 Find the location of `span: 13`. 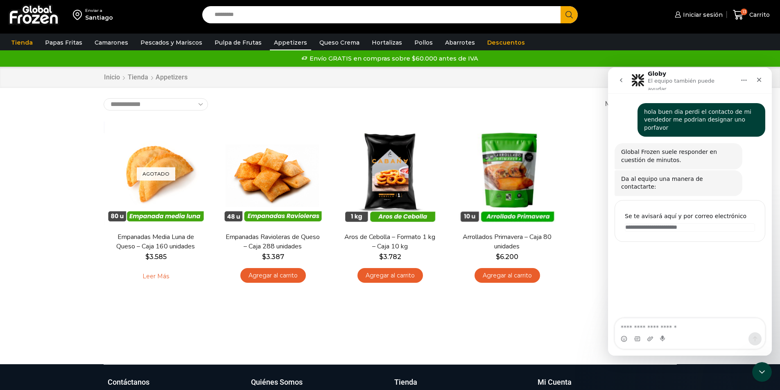

span: 13 is located at coordinates (744, 12).